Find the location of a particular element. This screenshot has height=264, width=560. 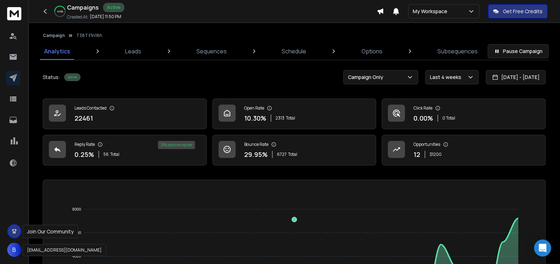

p: Last 4 weeks is located at coordinates (447, 77).